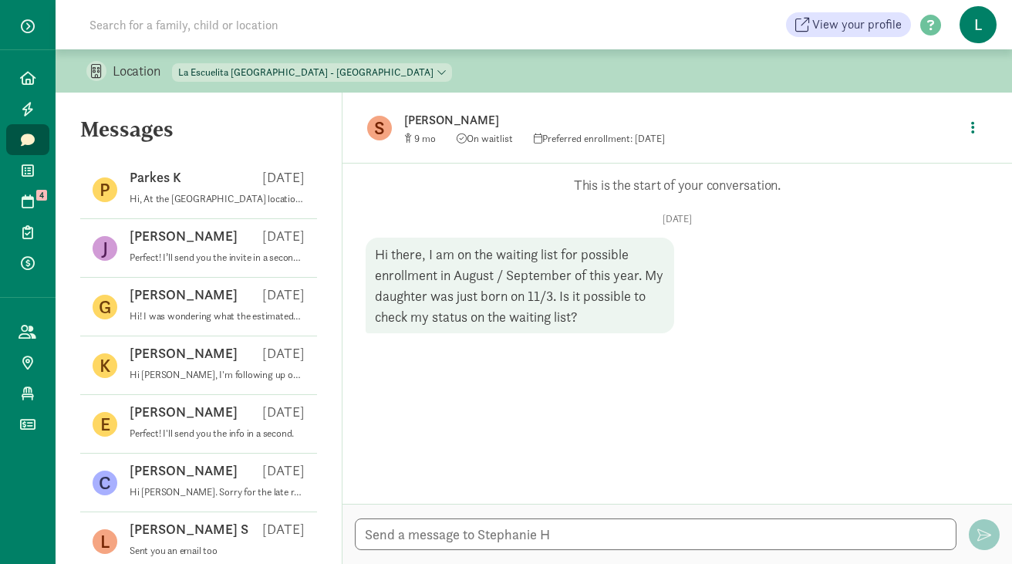 The height and width of the screenshot is (564, 1012). What do you see at coordinates (520, 285) in the screenshot?
I see `div: Hi there, I am on the waiting list for possible enrollment in August / September of this year. My...` at bounding box center [520, 285].